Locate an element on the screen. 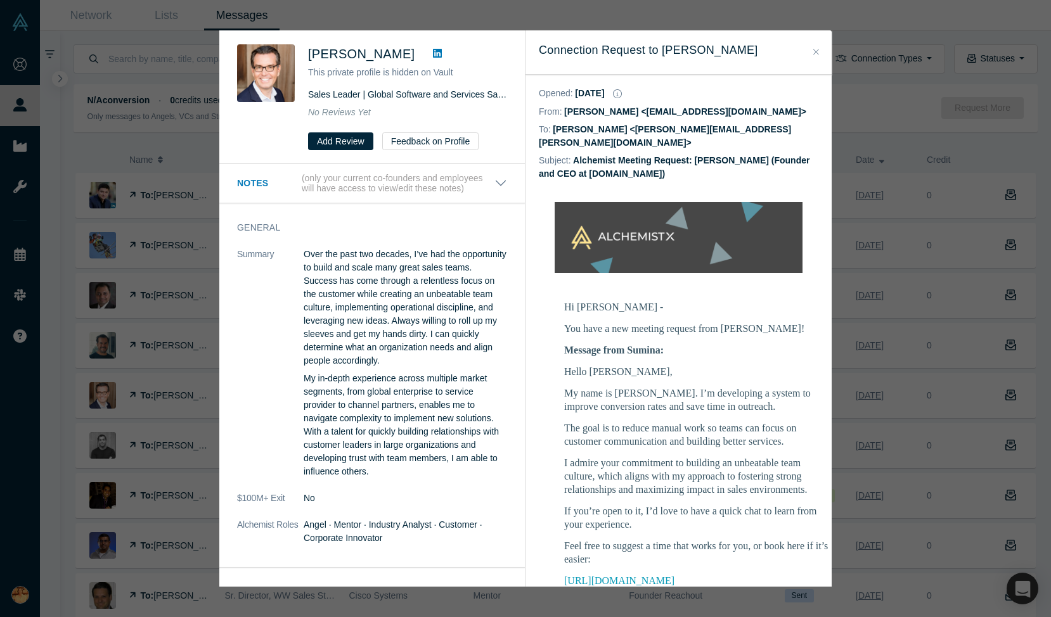 This screenshot has width=1051, height=617. dt: Opened : is located at coordinates (556, 93).